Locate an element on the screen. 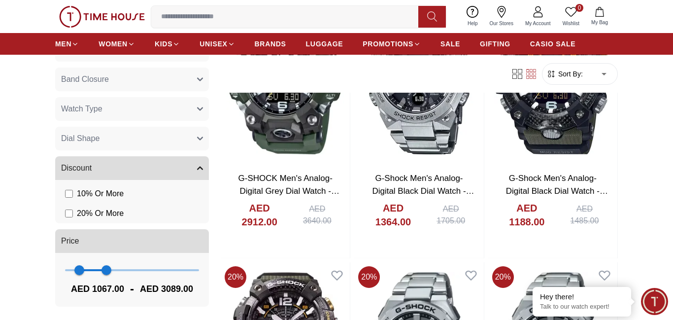 Image resolution: width=673 pixels, height=320 pixels. span: Dial Shape is located at coordinates (80, 138).